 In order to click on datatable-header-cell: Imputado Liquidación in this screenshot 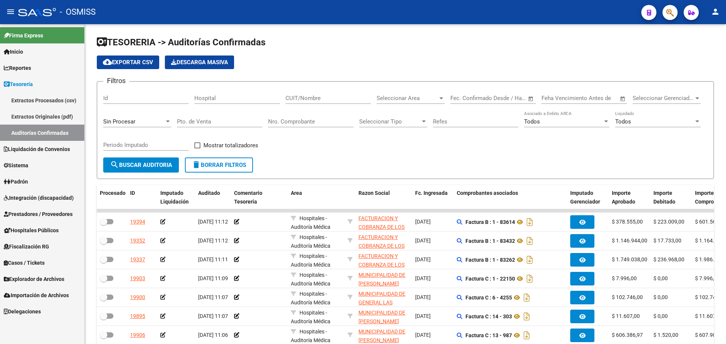, I will do `click(176, 198)`.